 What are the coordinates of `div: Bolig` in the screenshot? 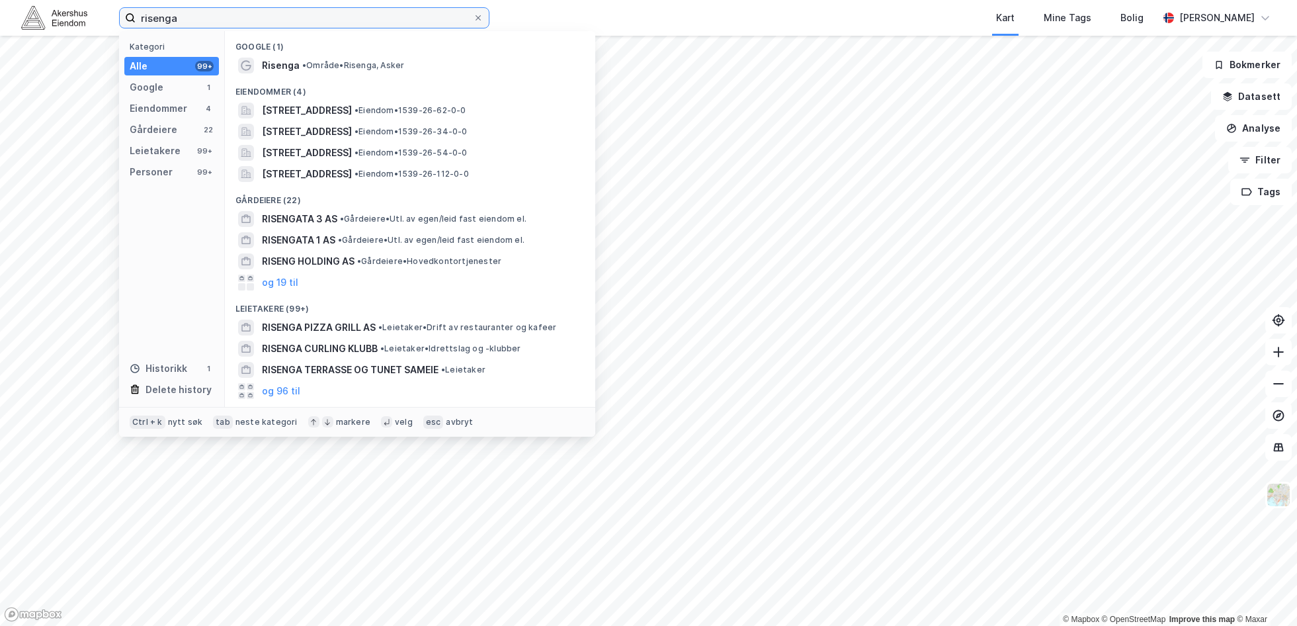 It's located at (1132, 18).